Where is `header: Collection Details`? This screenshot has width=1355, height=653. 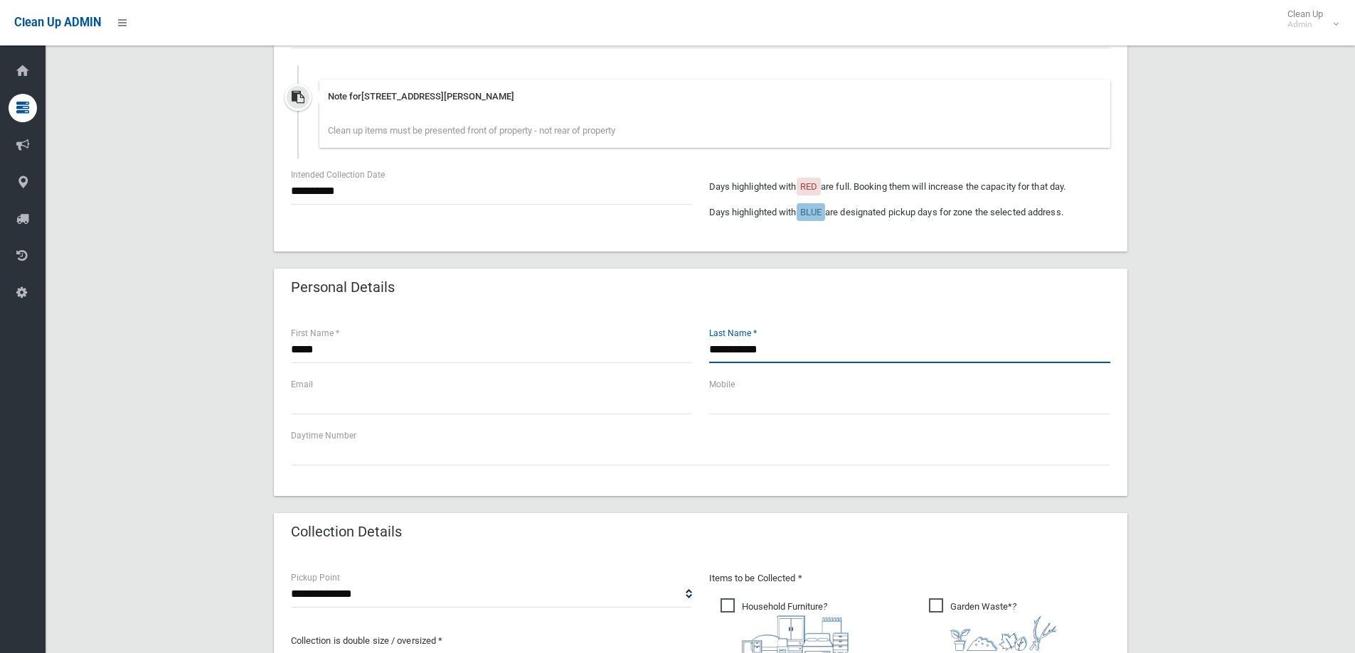
header: Collection Details is located at coordinates (346, 532).